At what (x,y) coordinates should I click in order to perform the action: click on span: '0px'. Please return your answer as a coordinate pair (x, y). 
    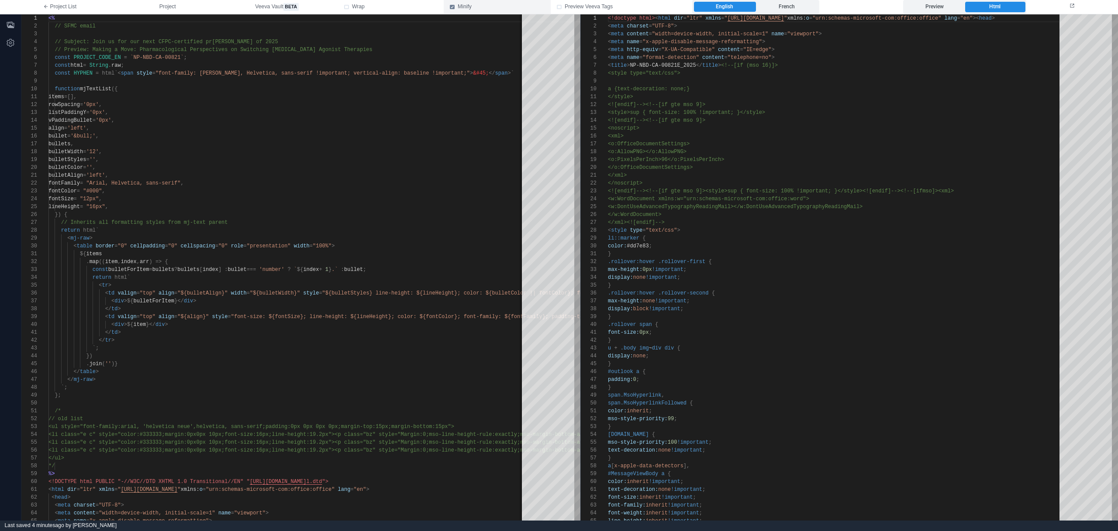
    Looking at the image, I should click on (97, 113).